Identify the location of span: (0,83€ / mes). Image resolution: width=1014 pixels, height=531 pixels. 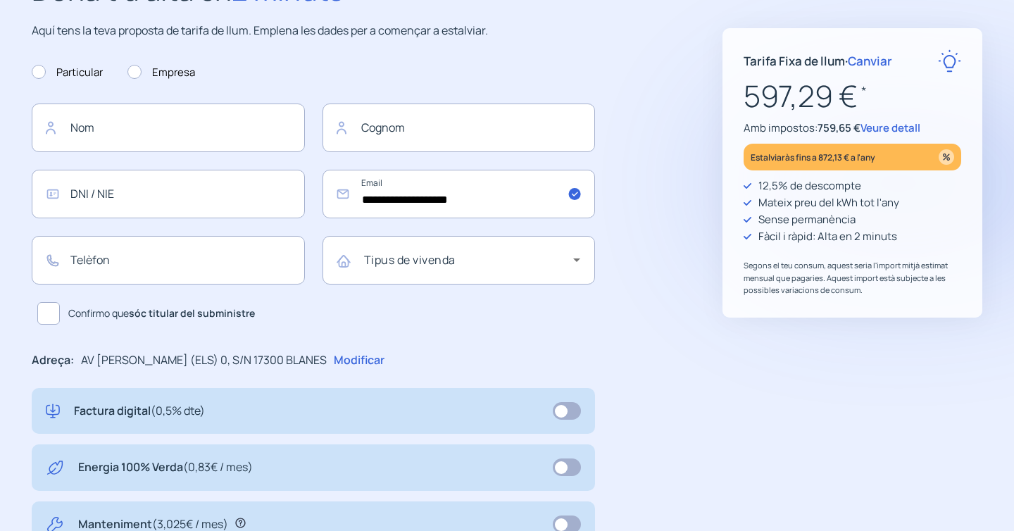
(218, 467).